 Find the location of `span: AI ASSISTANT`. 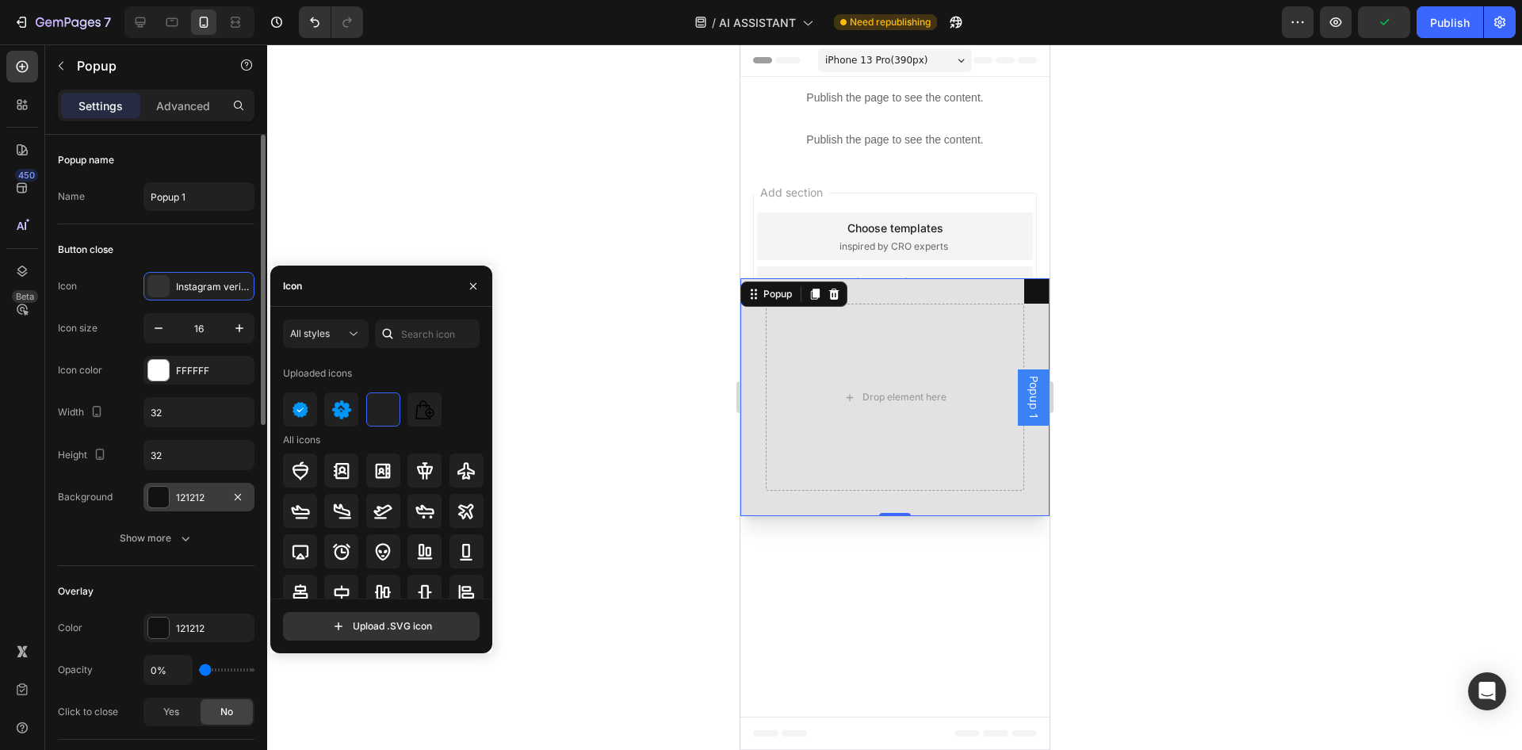

span: AI ASSISTANT is located at coordinates (757, 22).